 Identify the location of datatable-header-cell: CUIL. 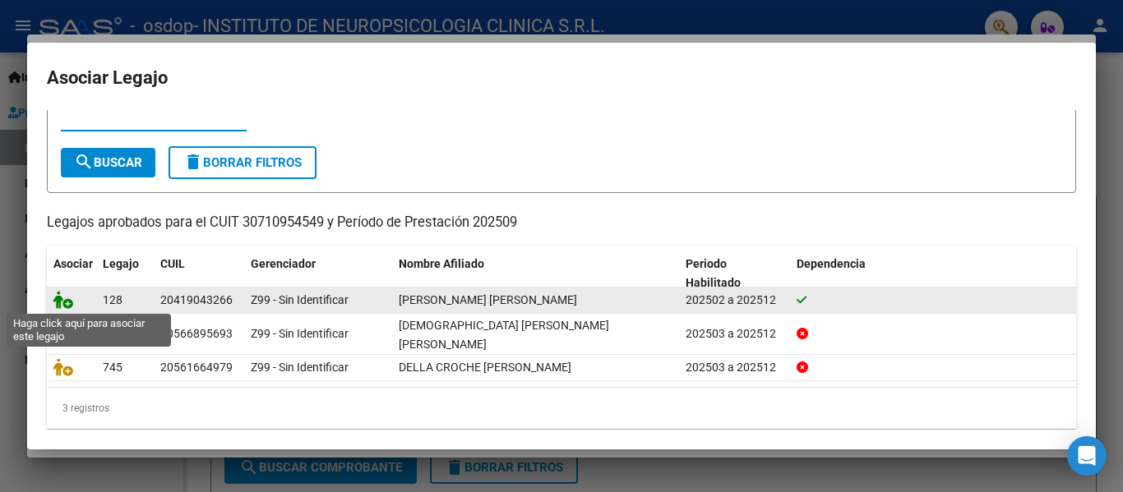
(199, 274).